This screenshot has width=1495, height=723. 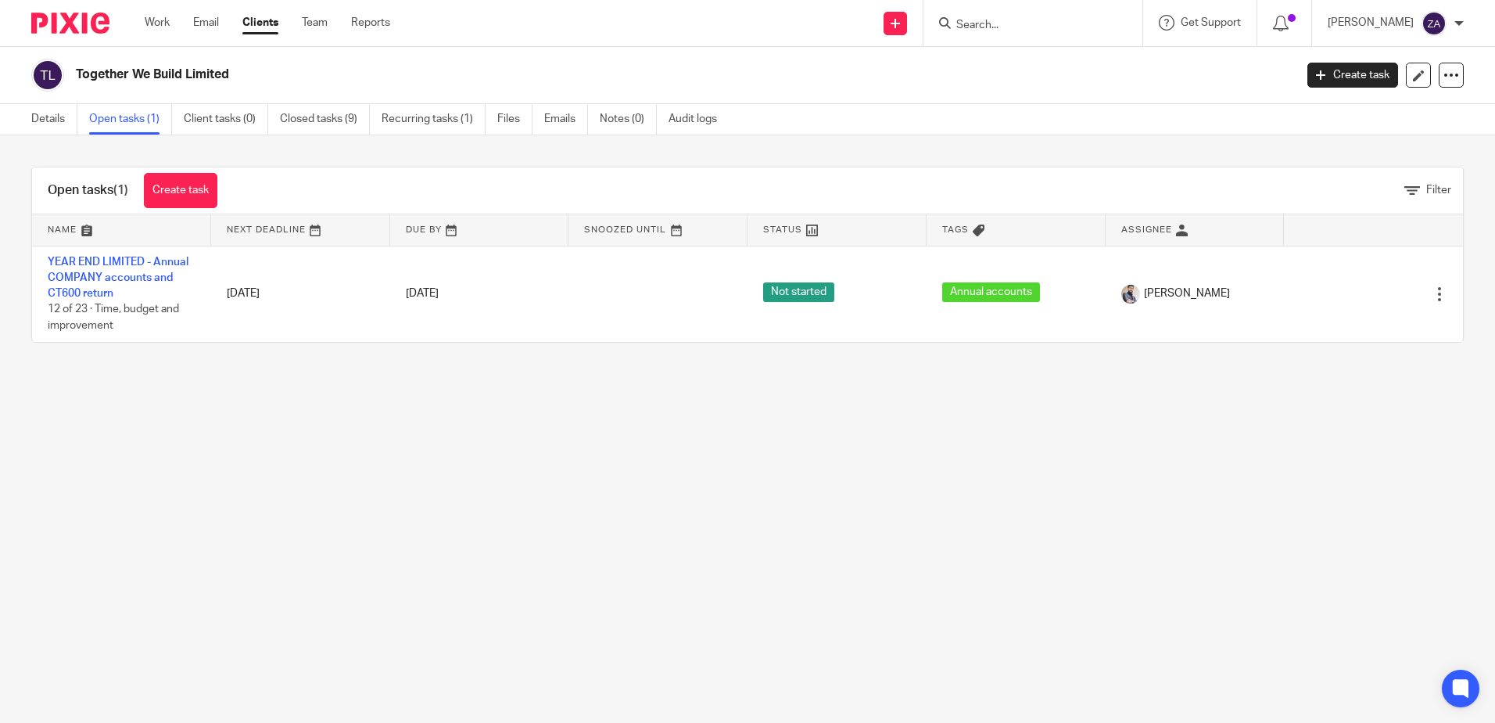 I want to click on a: Details, so click(x=54, y=119).